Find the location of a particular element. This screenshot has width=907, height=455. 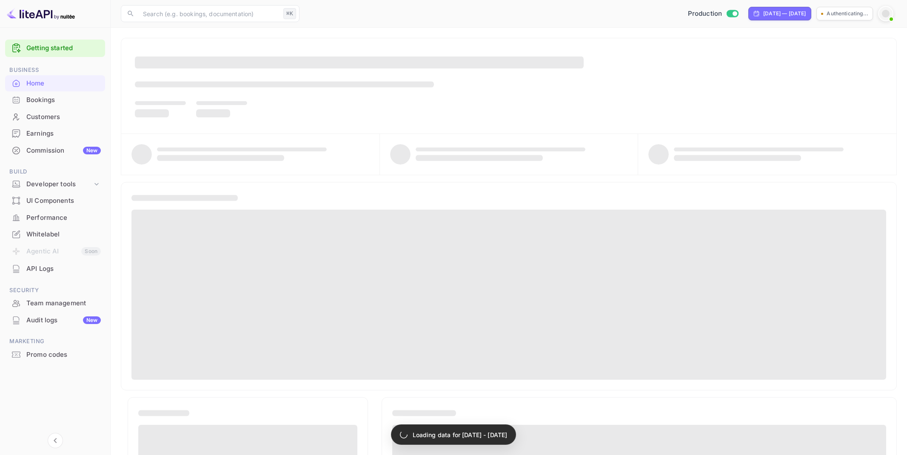

a: Performance is located at coordinates (55, 217).